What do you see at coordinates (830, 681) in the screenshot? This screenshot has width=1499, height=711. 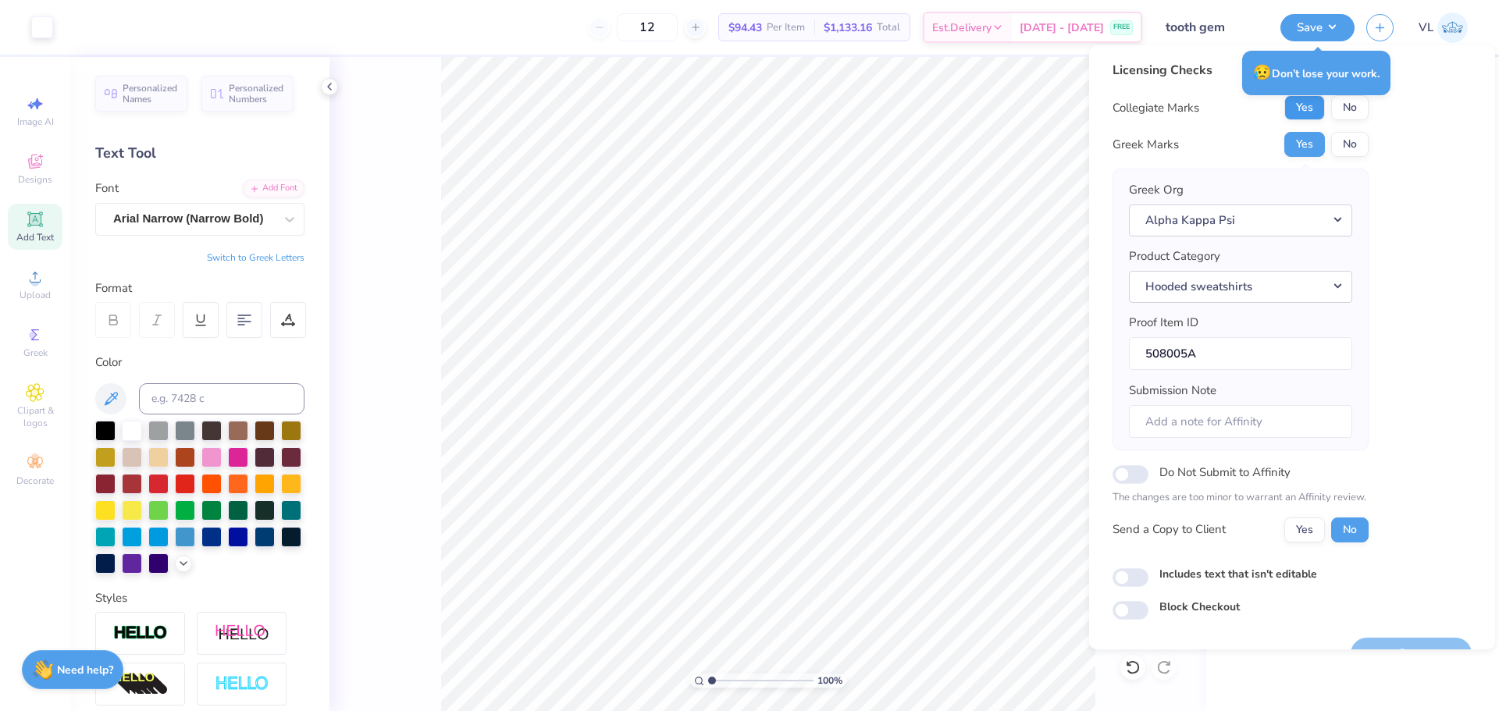 I see `span: 100 %` at bounding box center [830, 681].